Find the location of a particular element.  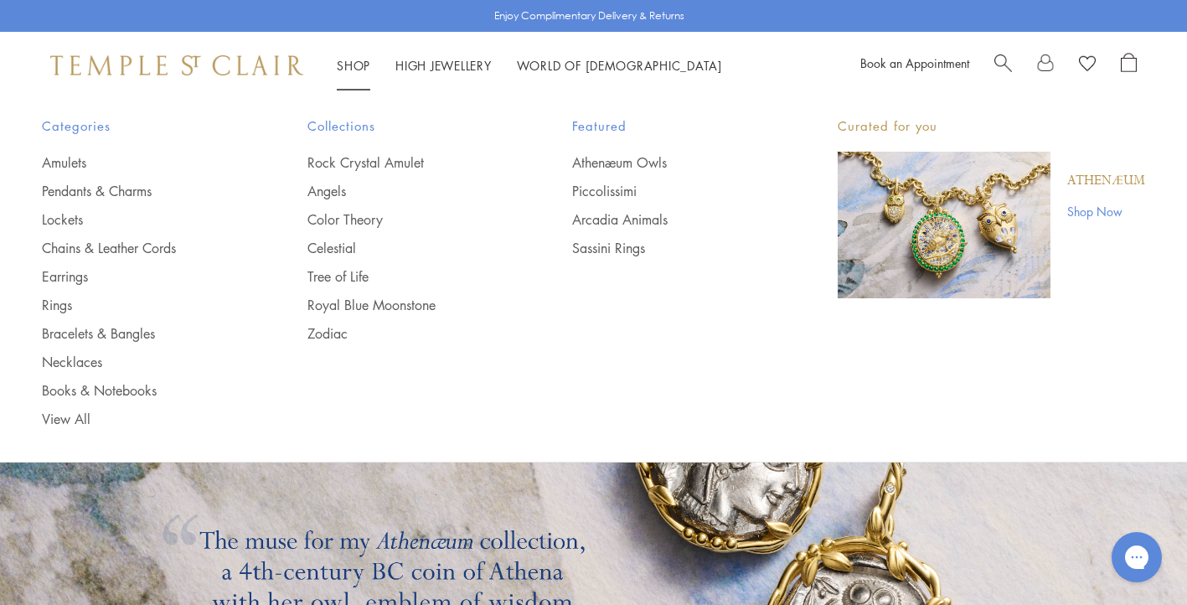

a: Book an Appointment is located at coordinates (915, 63).